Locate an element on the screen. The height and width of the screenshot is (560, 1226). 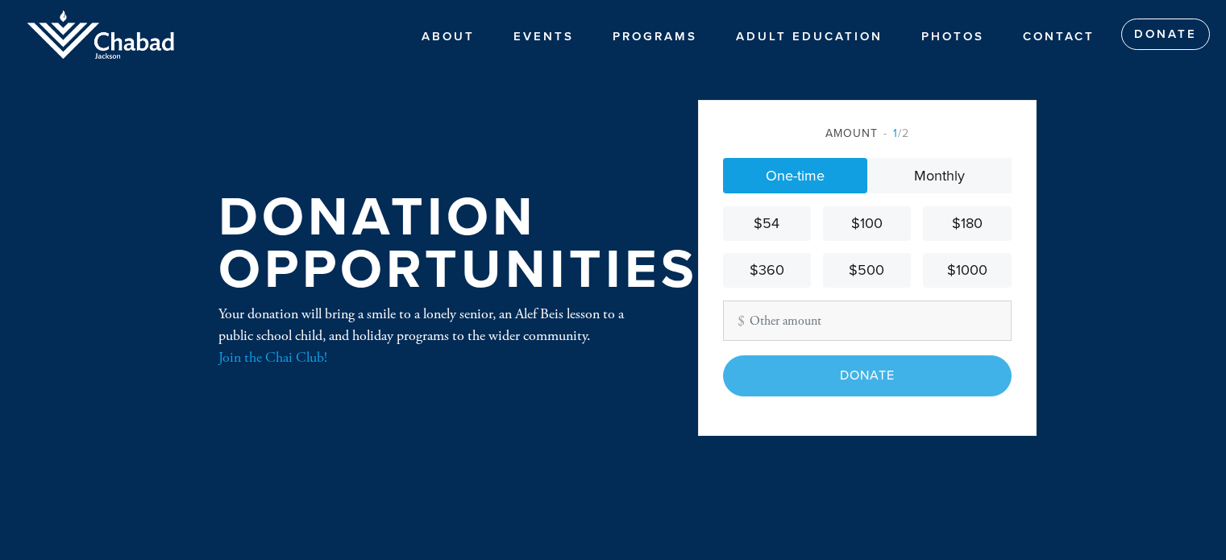
a: Join the Chai Club! is located at coordinates (272, 357).